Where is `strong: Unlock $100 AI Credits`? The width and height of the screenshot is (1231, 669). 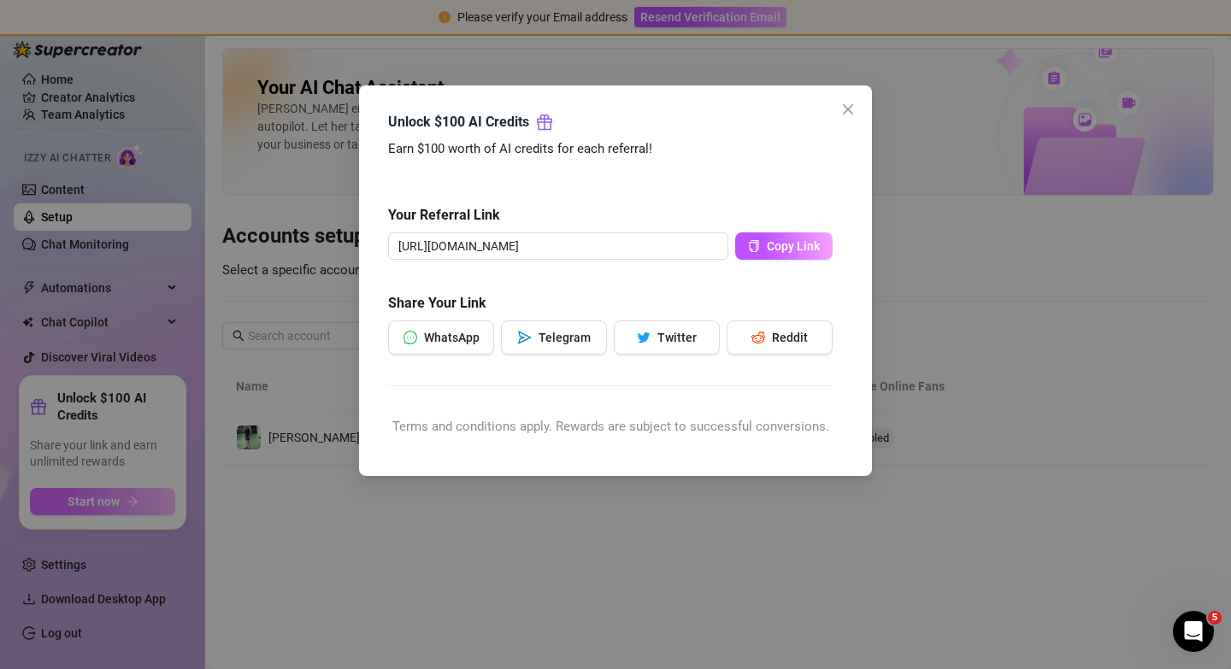 strong: Unlock $100 AI Credits is located at coordinates (458, 121).